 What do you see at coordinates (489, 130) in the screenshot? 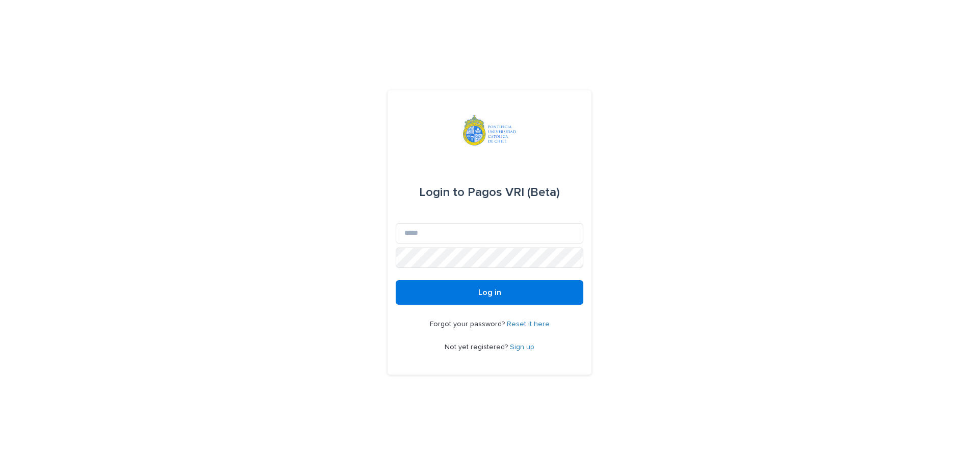
I see `img: iqsleoUpQLaG7yz5l0jK` at bounding box center [489, 130].